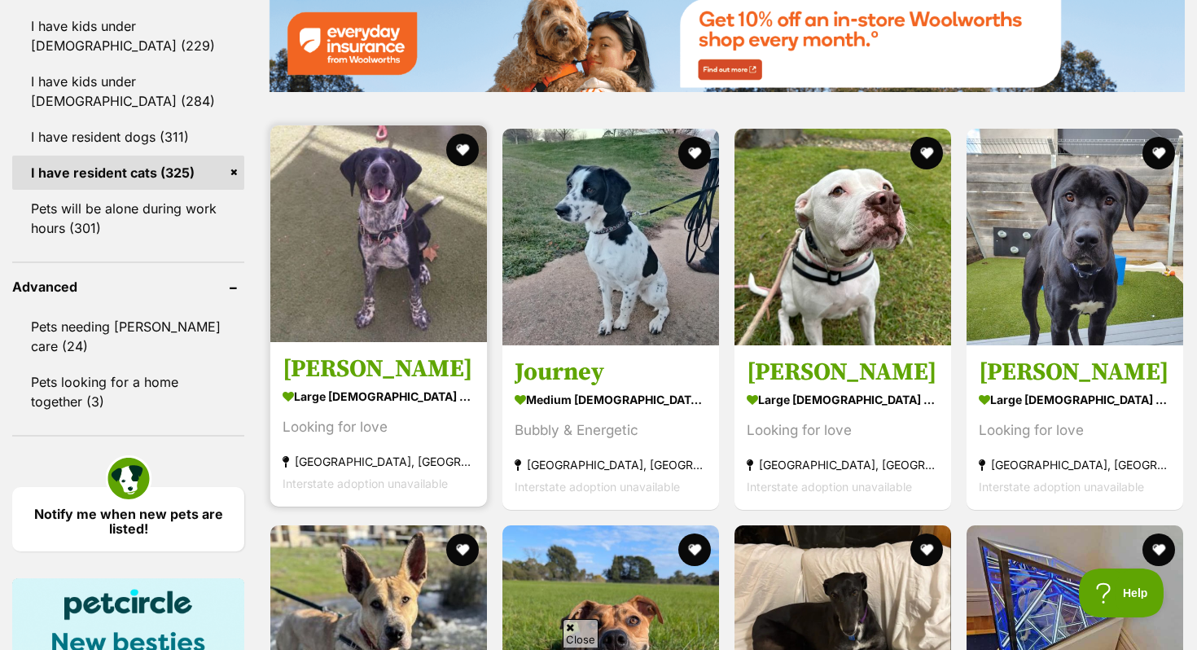 The image size is (1197, 650). Describe the element at coordinates (842, 237) in the screenshot. I see `img: Leon - American Staffordshire Terrier Dog` at that location.